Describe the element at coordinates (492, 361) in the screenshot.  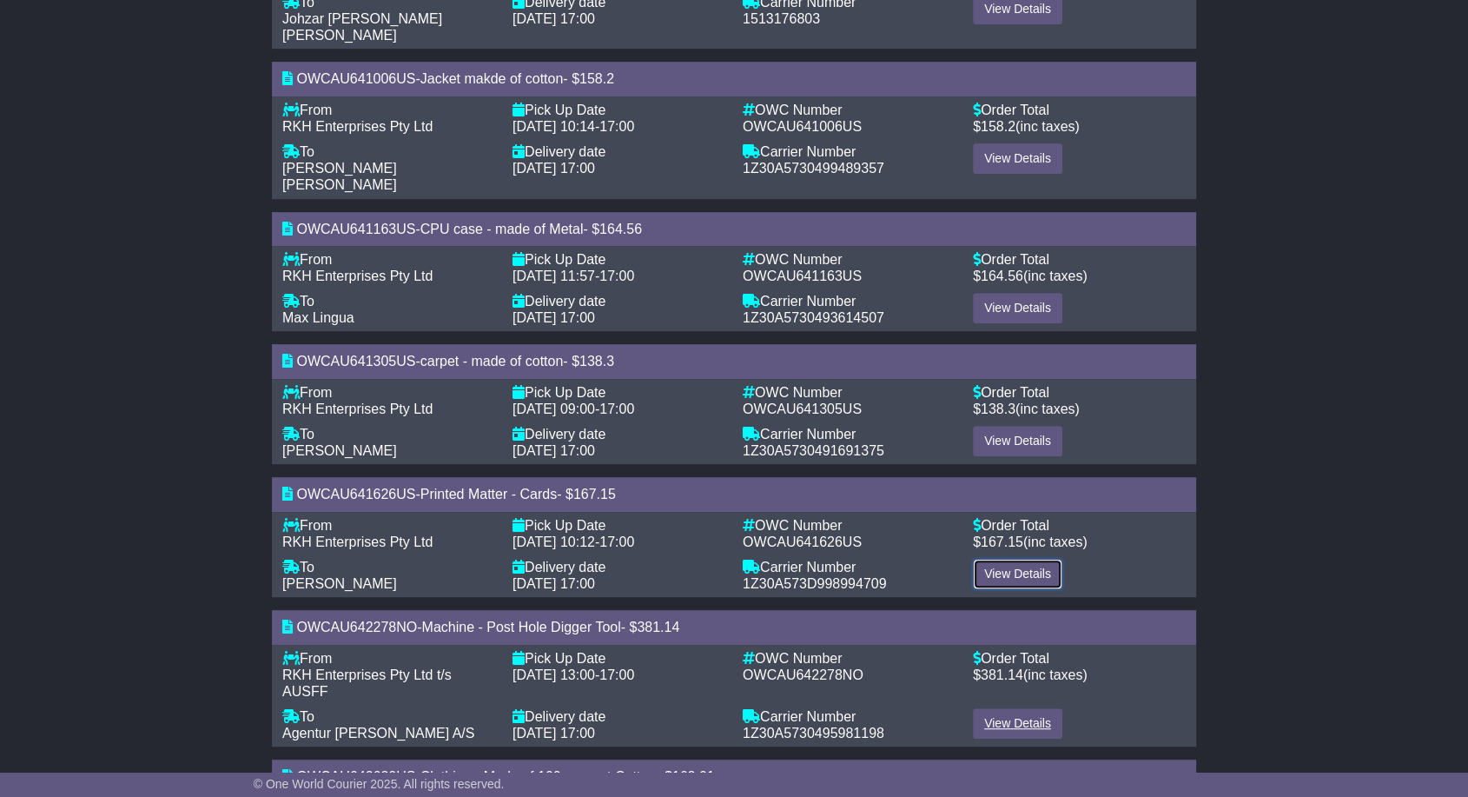
I see `span: carpet - made of cotton` at that location.